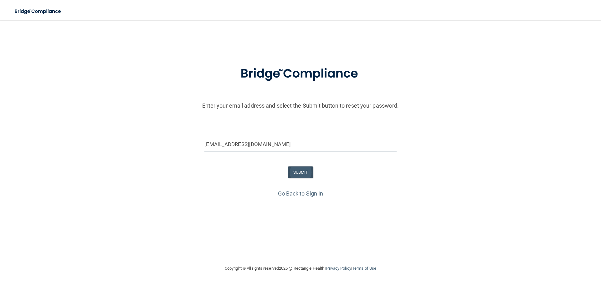  I want to click on a: Privacy Policy, so click(338, 268).